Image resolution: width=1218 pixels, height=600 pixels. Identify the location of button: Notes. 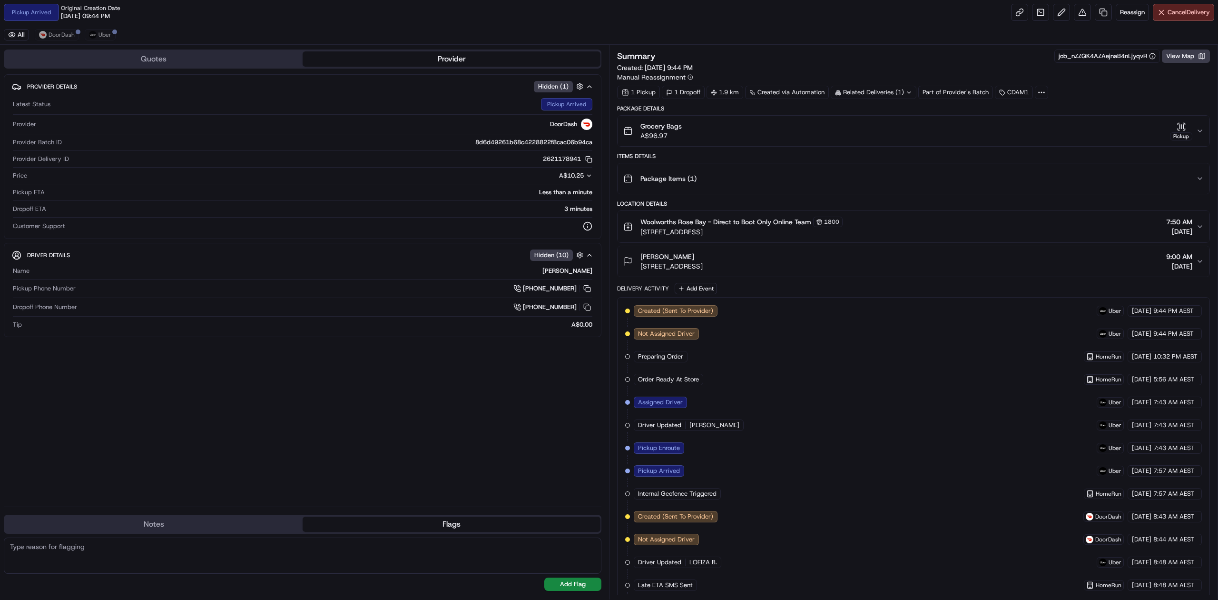
(154, 524).